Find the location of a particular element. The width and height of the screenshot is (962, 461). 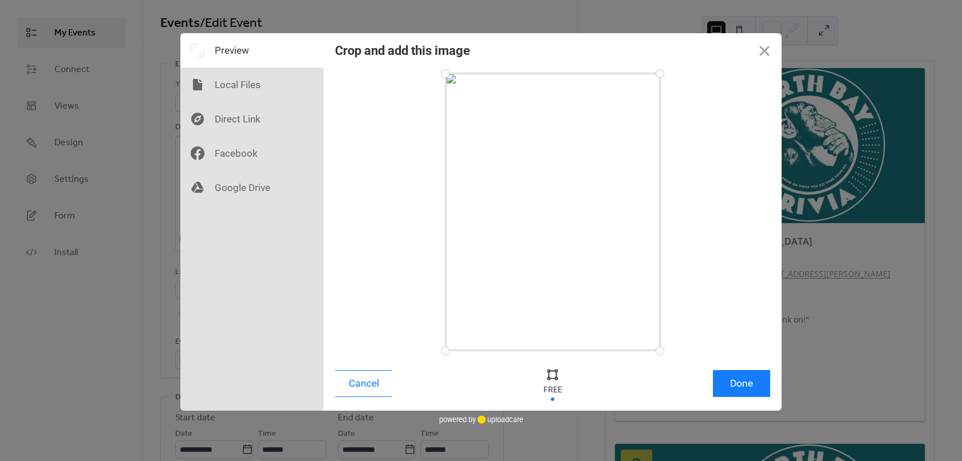

div: Google Drive is located at coordinates (252, 188).